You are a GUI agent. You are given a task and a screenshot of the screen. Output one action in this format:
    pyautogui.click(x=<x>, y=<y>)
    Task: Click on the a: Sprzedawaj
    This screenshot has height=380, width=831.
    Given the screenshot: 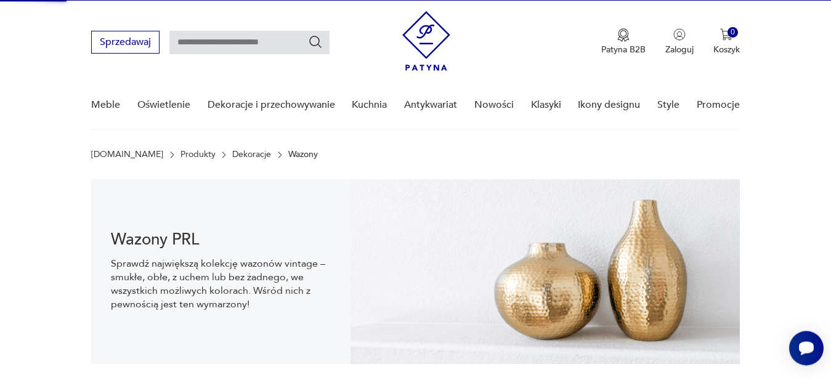 What is the action you would take?
    pyautogui.click(x=125, y=43)
    